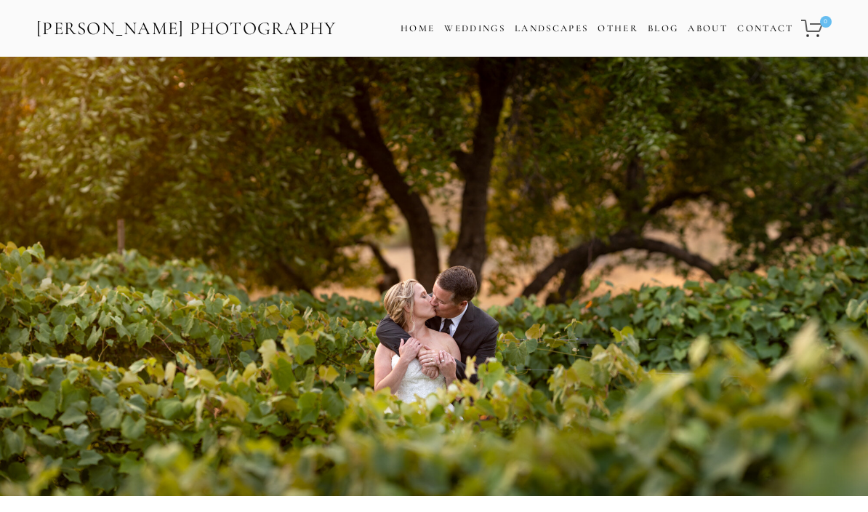 The image size is (868, 512). What do you see at coordinates (826, 22) in the screenshot?
I see `span: 0` at bounding box center [826, 22].